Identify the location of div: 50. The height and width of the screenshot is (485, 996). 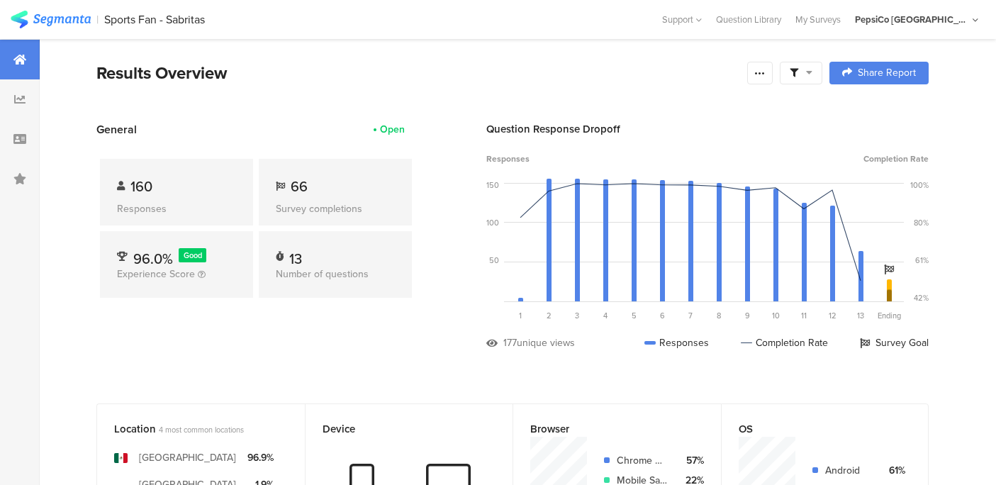
(494, 260).